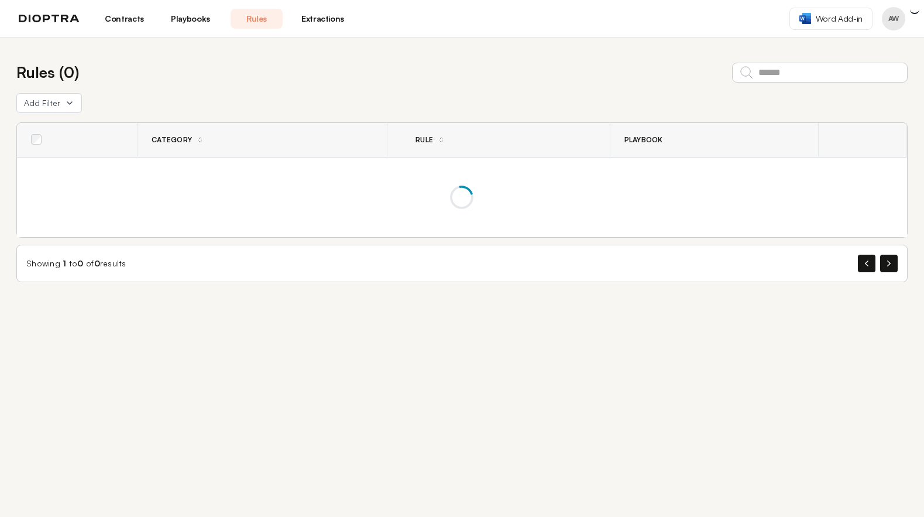 The image size is (924, 517). What do you see at coordinates (76, 263) in the screenshot?
I see `div: Showing to of results` at bounding box center [76, 263].